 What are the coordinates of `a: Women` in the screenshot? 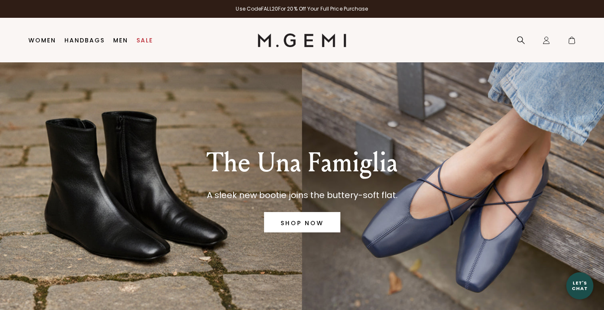 It's located at (42, 40).